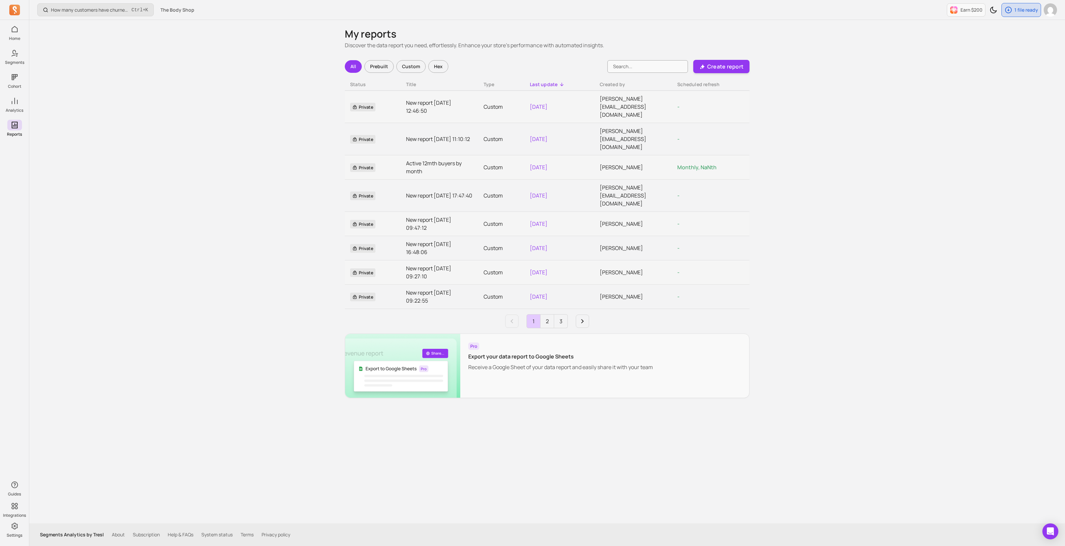 The image size is (1065, 546). I want to click on div: All, so click(353, 67).